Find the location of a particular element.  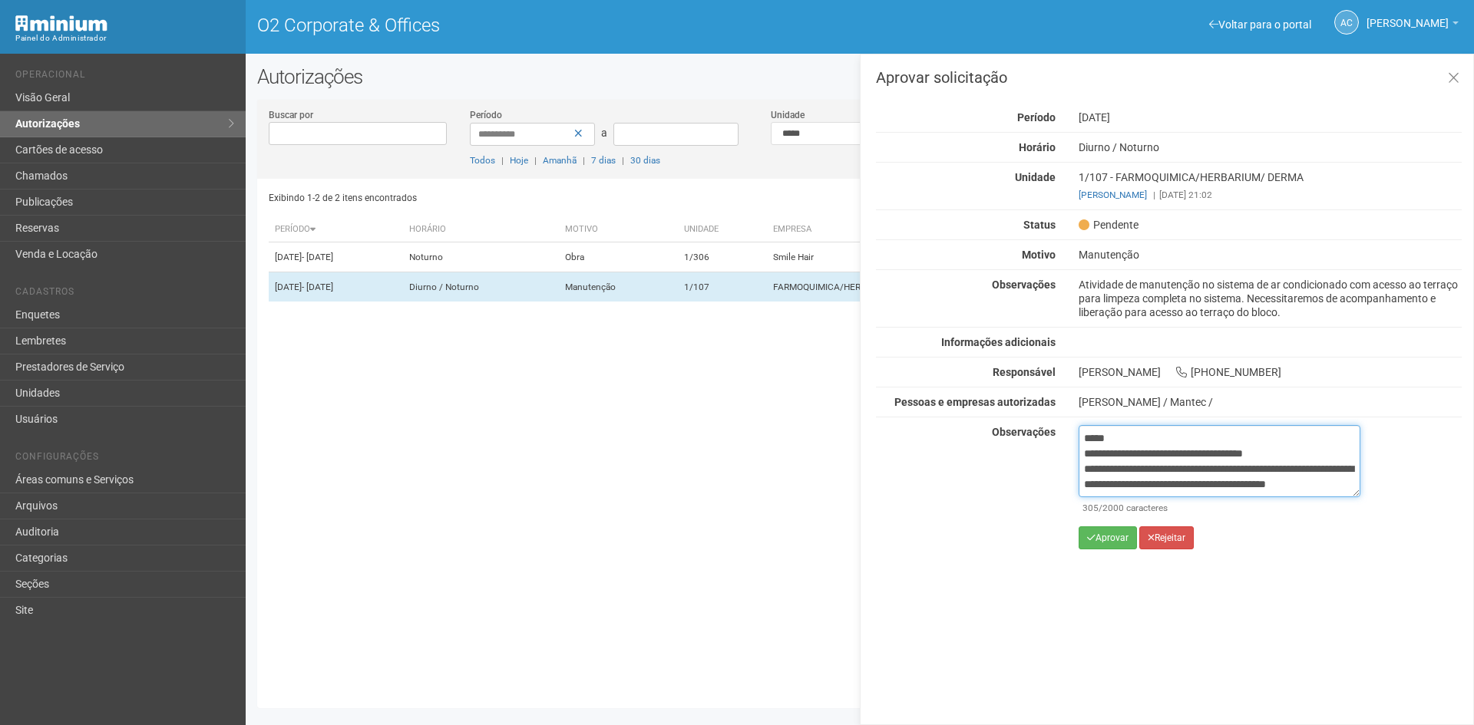

div: 1/107 - FARMOQUIMICA/HERBARIUM/ DERMA is located at coordinates (1269, 186).